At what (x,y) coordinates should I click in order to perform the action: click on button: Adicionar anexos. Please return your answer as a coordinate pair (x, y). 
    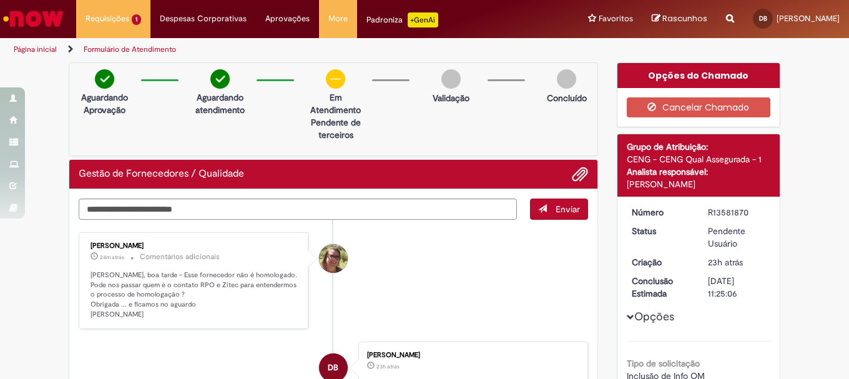
    Looking at the image, I should click on (580, 174).